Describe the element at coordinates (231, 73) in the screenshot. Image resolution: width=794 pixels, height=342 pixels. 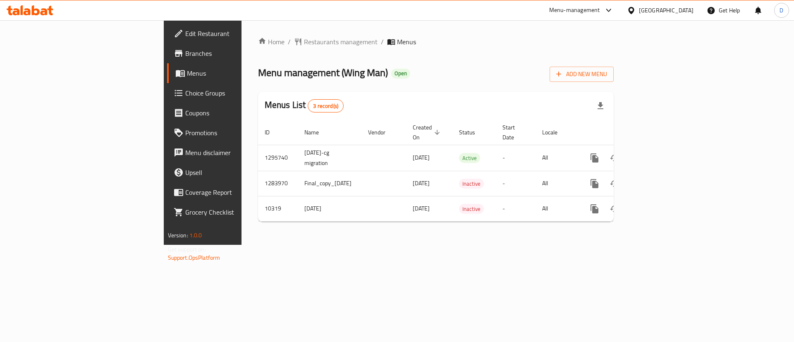
I see `a: Menus` at that location.